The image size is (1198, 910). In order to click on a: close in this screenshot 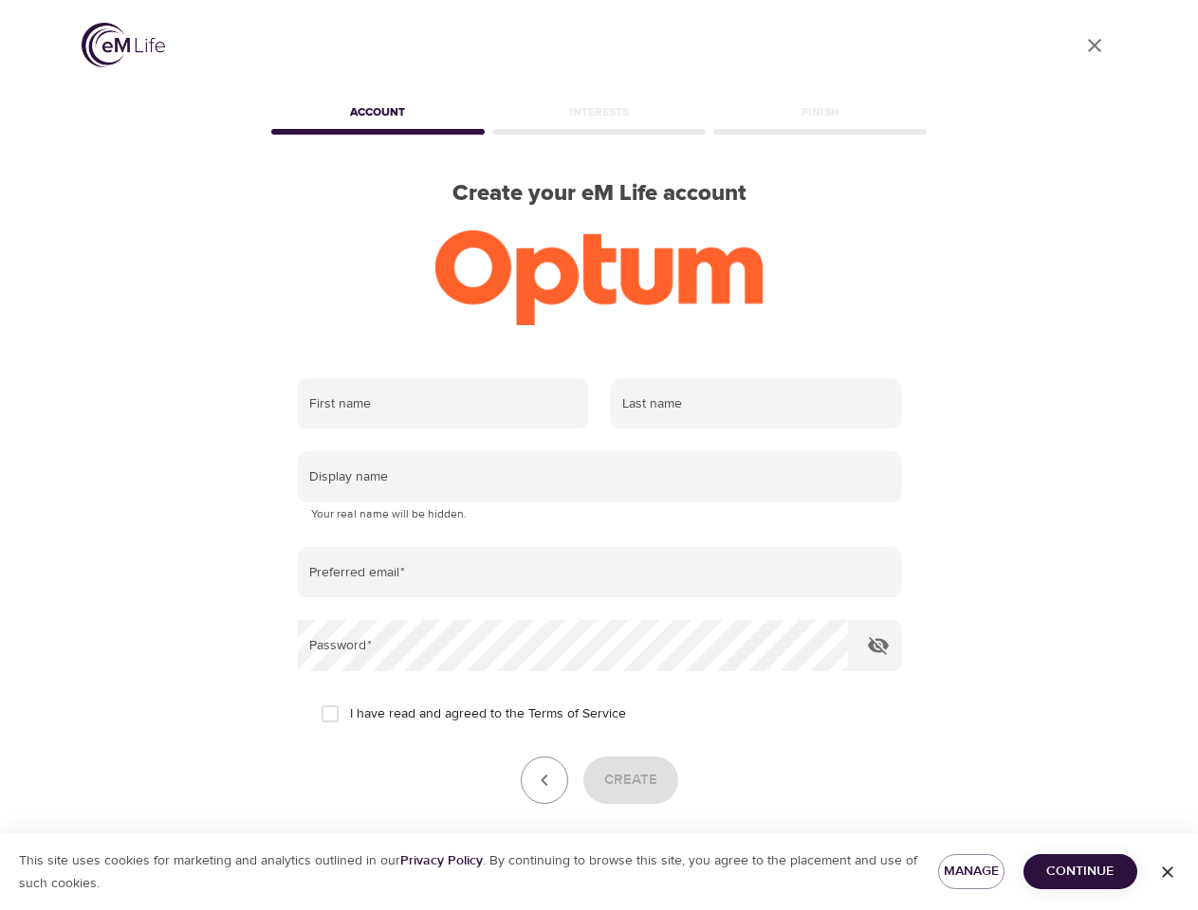, I will do `click(1094, 46)`.